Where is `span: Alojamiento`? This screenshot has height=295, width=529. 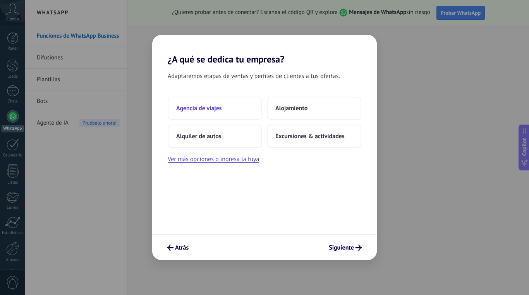
span: Alojamiento is located at coordinates (291, 108).